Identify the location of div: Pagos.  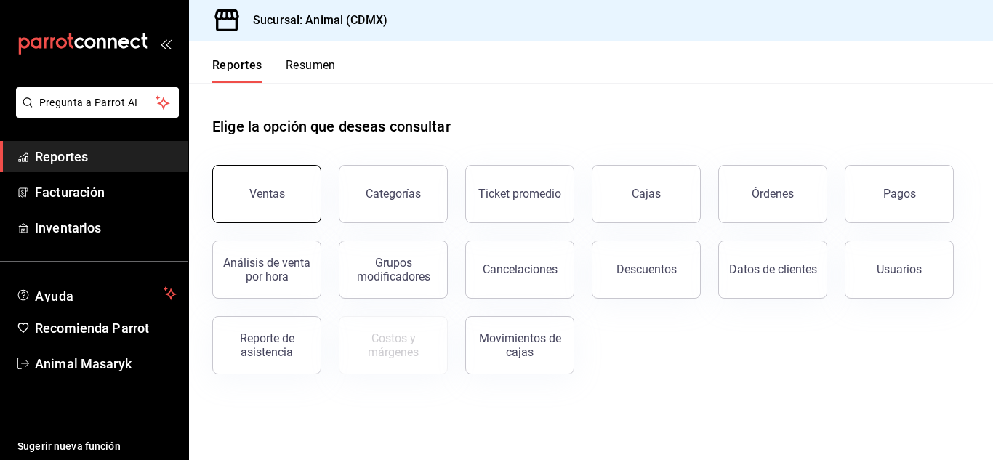
(899, 193).